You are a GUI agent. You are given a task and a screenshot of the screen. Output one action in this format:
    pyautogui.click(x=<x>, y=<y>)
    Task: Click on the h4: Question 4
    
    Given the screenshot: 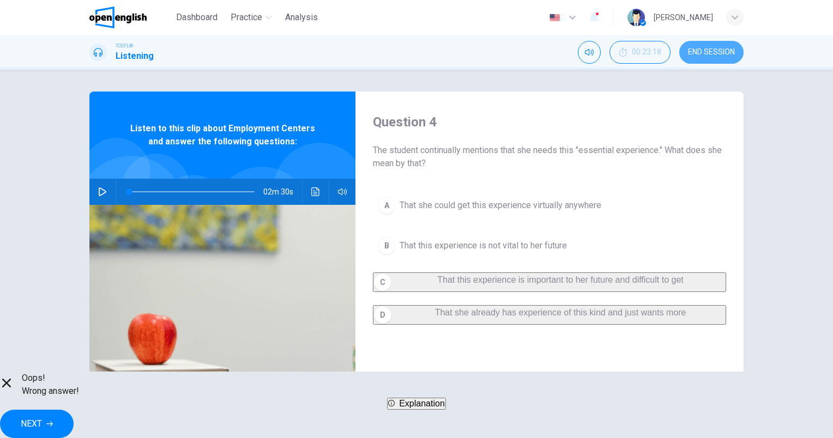 What is the action you would take?
    pyautogui.click(x=550, y=122)
    